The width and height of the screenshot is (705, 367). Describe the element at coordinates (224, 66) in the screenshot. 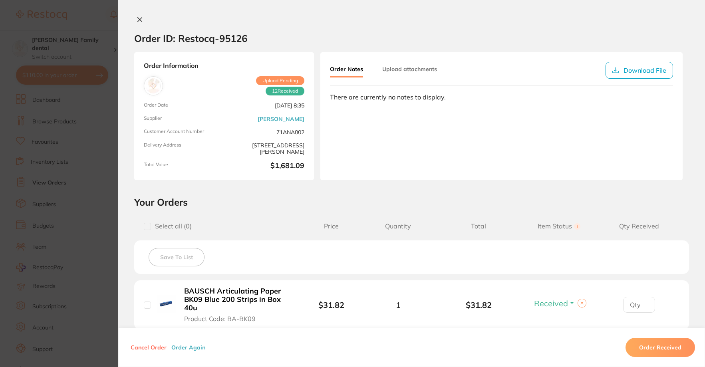

I see `strong: Order Information` at that location.